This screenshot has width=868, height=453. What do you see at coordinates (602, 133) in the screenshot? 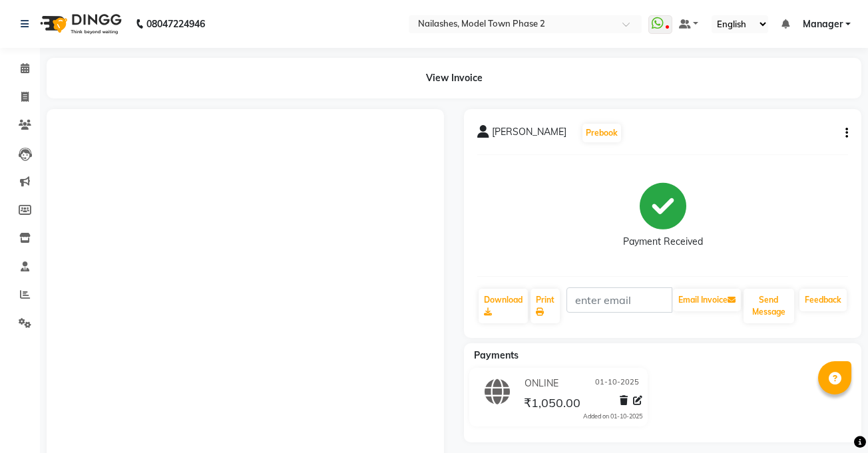
I see `button: Prebook` at bounding box center [602, 133].